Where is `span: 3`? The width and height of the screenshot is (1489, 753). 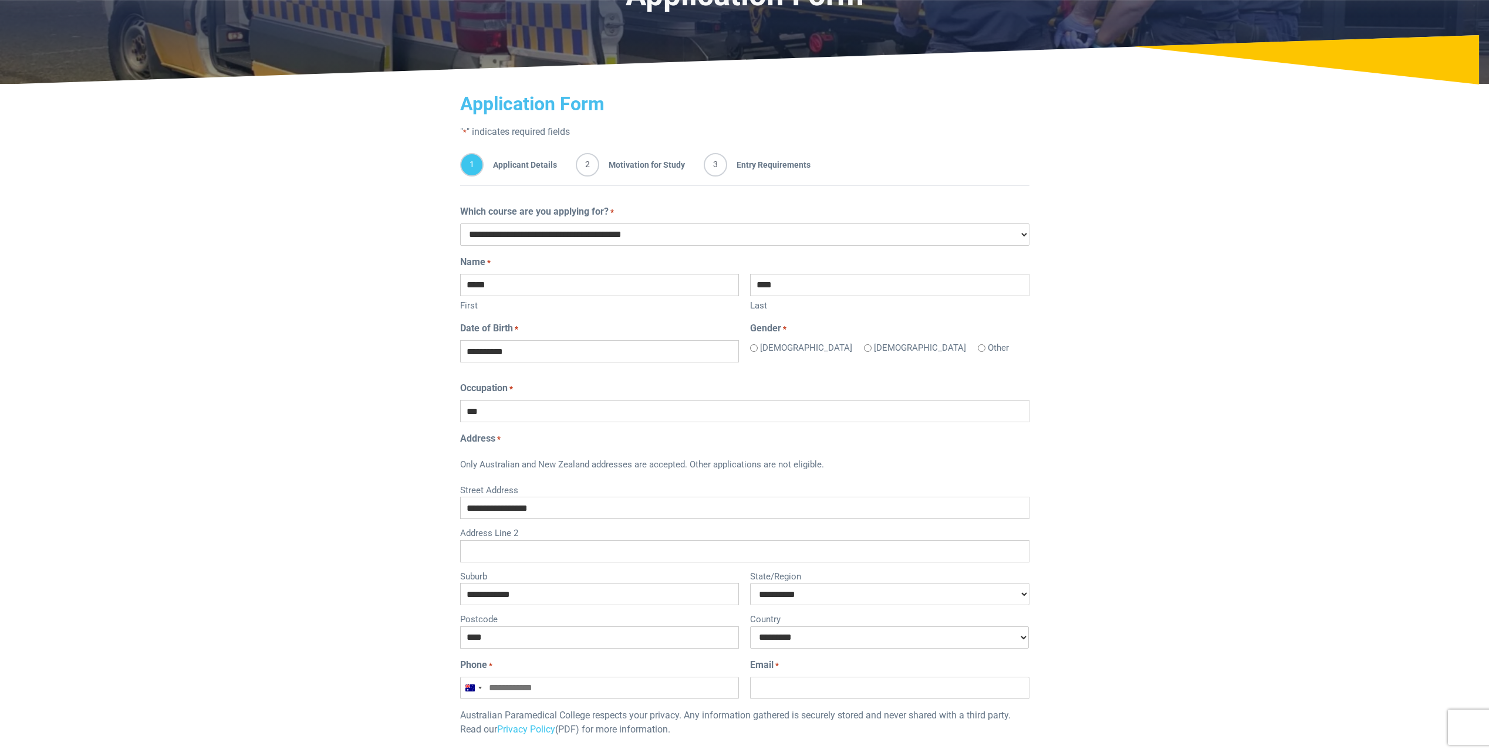 span: 3 is located at coordinates (715, 165).